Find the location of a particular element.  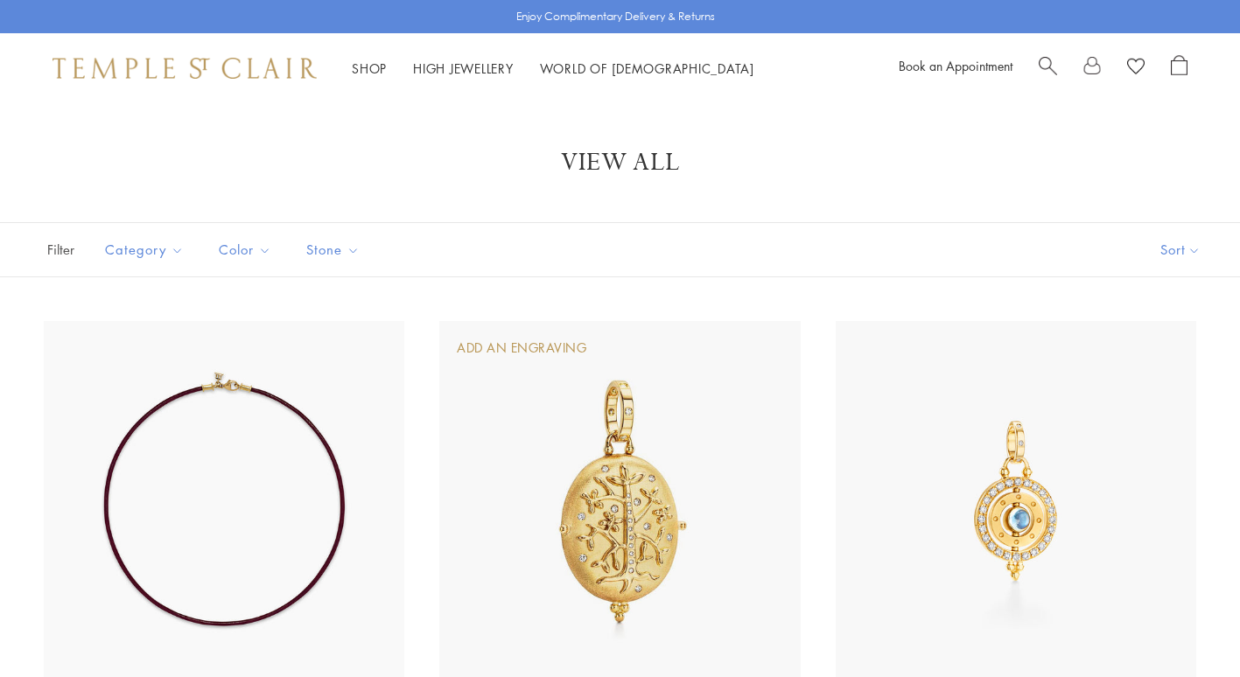

button: Show sort by is located at coordinates (1180, 249).